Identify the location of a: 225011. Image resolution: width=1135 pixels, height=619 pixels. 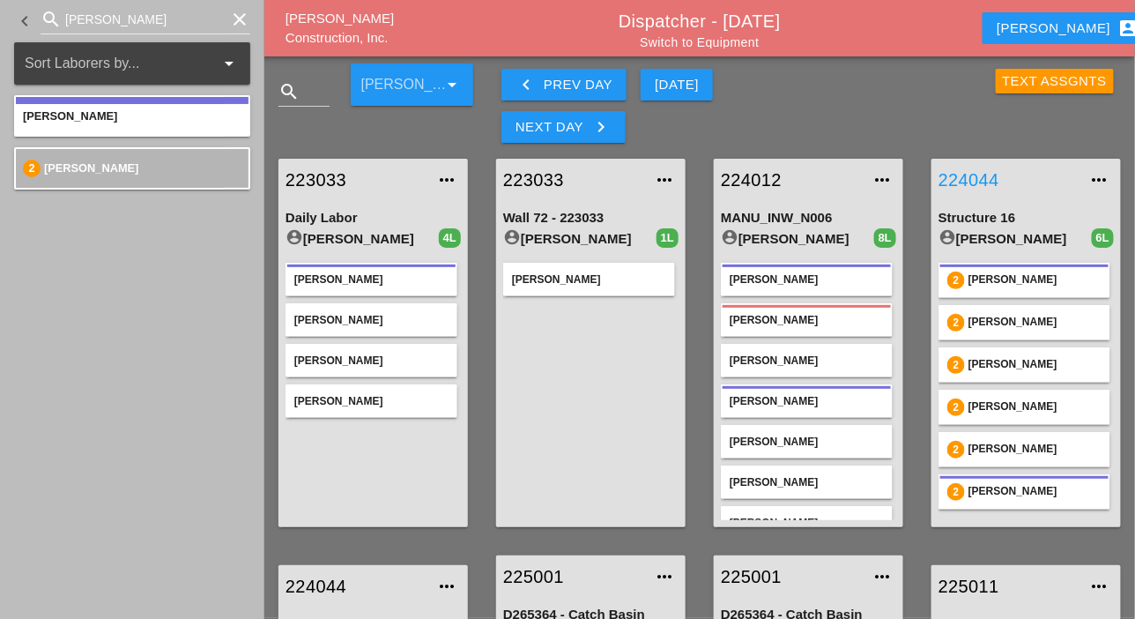
(1008, 586).